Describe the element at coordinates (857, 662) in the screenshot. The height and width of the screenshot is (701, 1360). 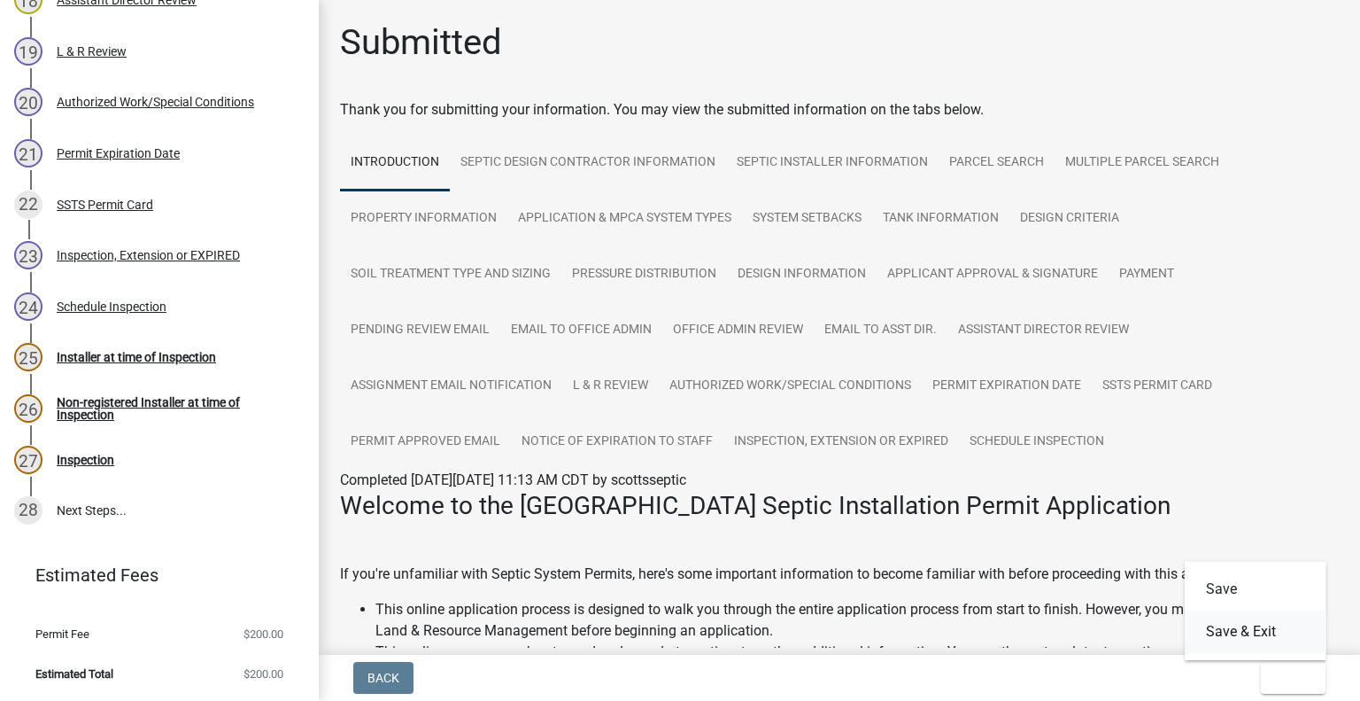
I see `li: This online process can be stopped and saved at any time to gather additional information. You ca...` at that location.